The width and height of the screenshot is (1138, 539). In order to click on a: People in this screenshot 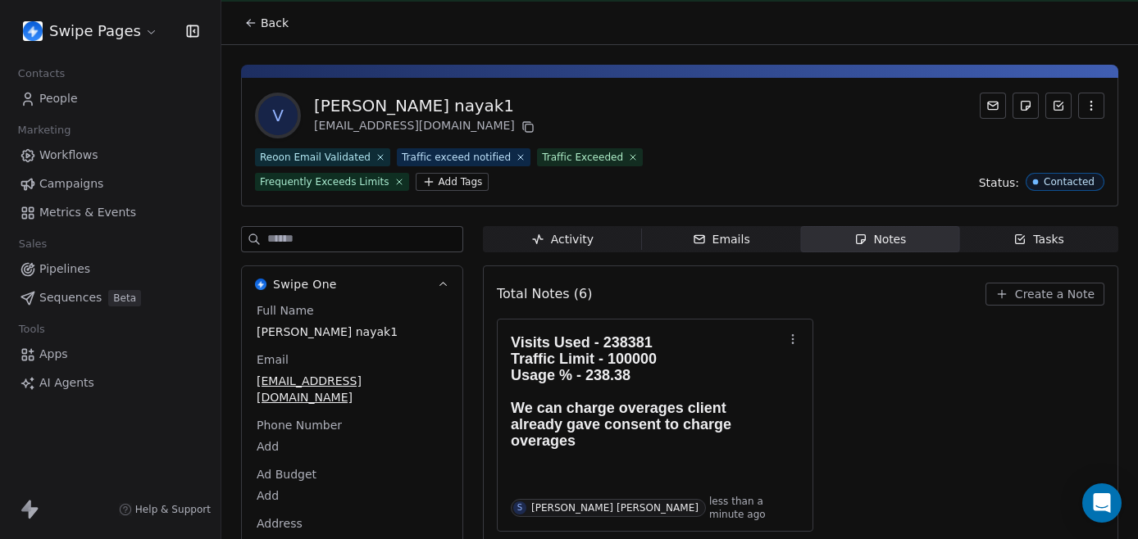, I will do `click(110, 98)`.